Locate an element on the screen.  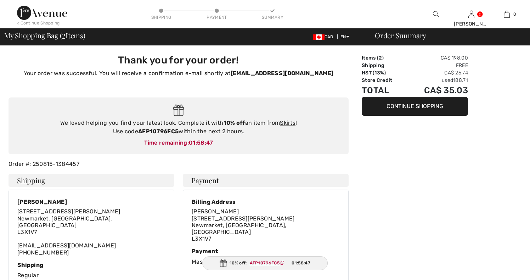
span: CAD is located at coordinates (324, 37).